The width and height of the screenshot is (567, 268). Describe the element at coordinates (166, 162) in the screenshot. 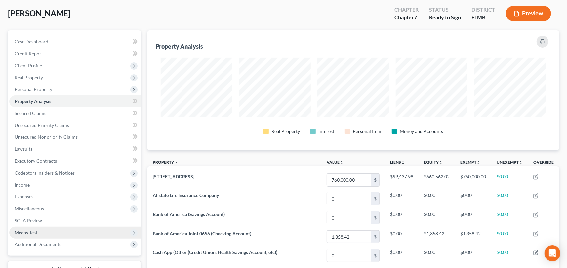

I see `a: Property expand_less` at that location.